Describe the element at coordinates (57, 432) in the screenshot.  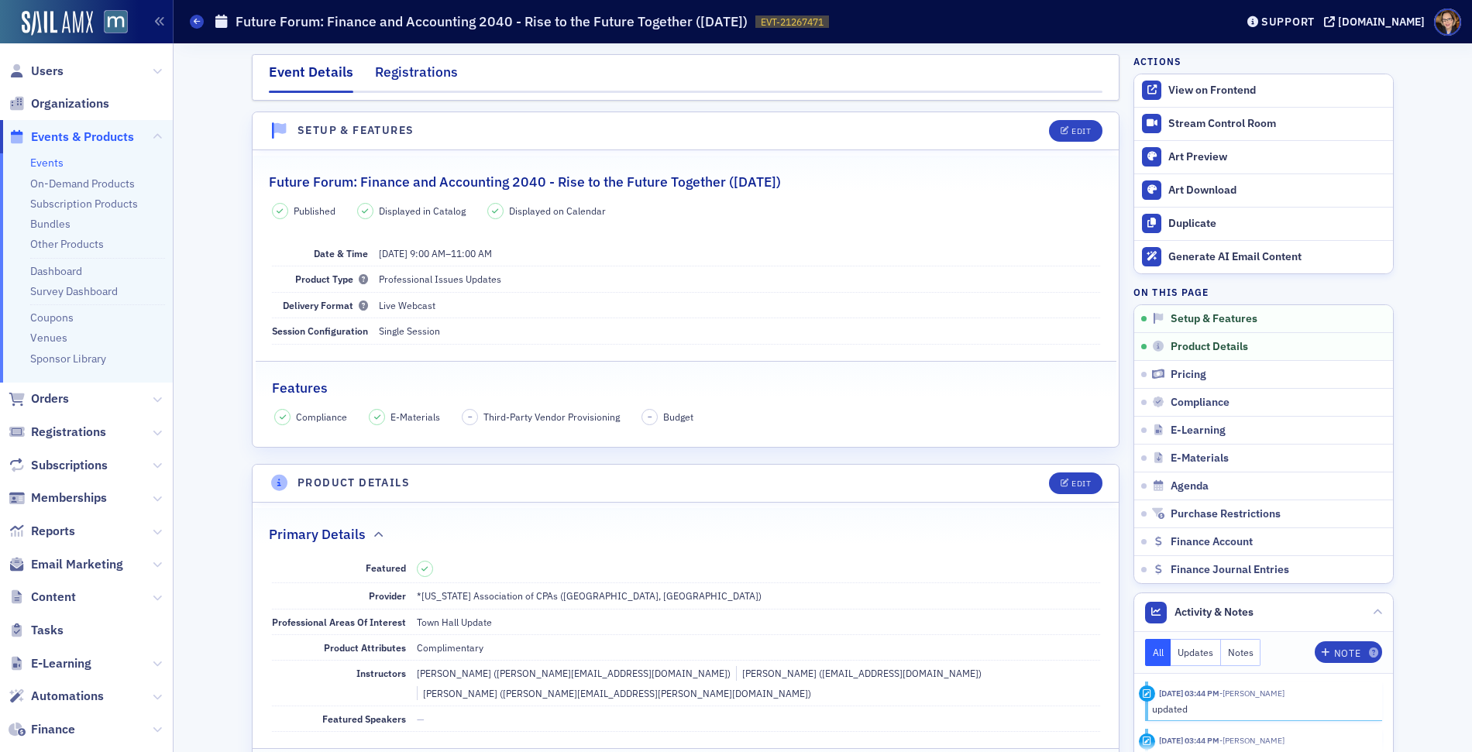
I see `a: Registrations` at that location.